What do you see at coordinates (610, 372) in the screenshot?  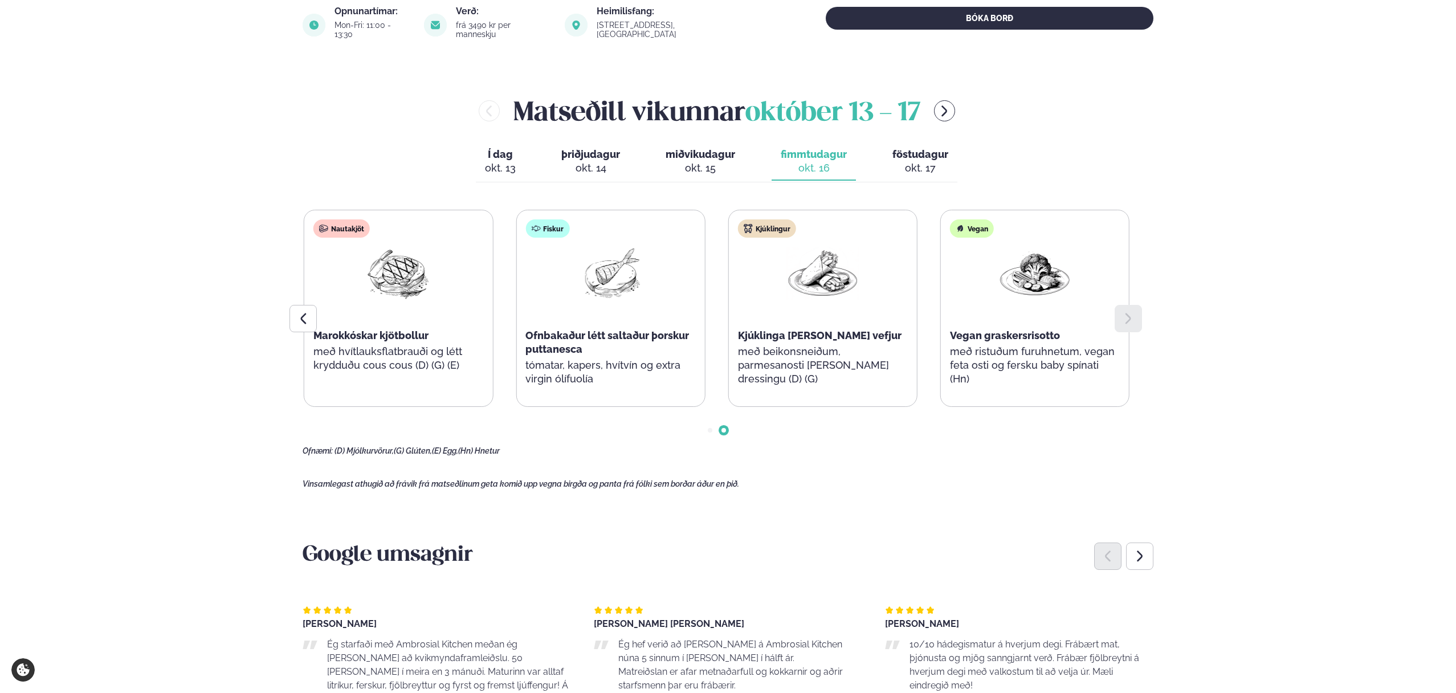 I see `p: tómatar, kapers, hvítvín og extra virgin ólífuolía` at bounding box center [610, 372].